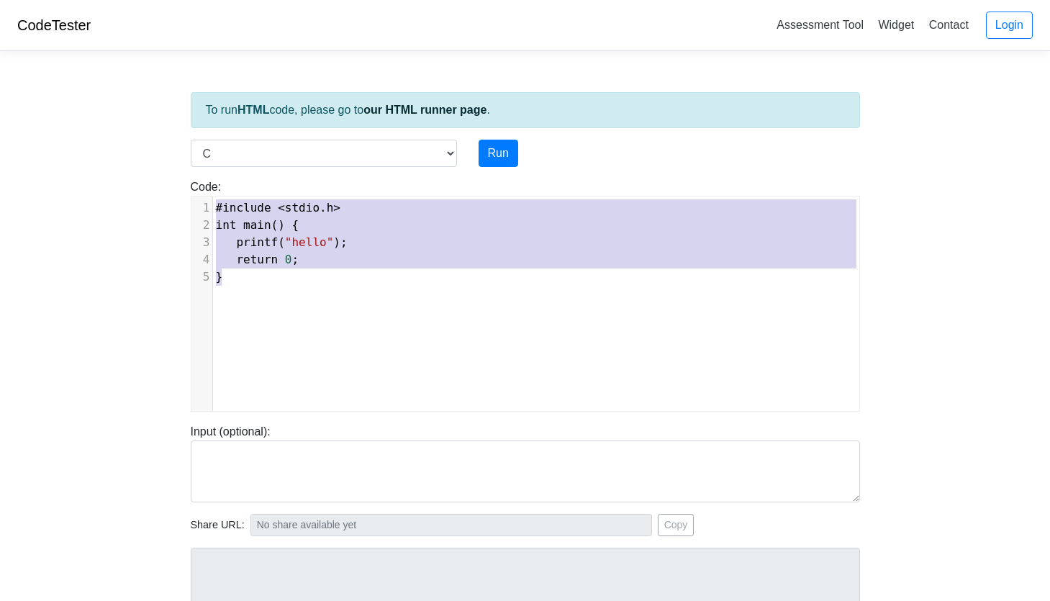 The height and width of the screenshot is (601, 1050). Describe the element at coordinates (1009, 25) in the screenshot. I see `a: Login` at that location.